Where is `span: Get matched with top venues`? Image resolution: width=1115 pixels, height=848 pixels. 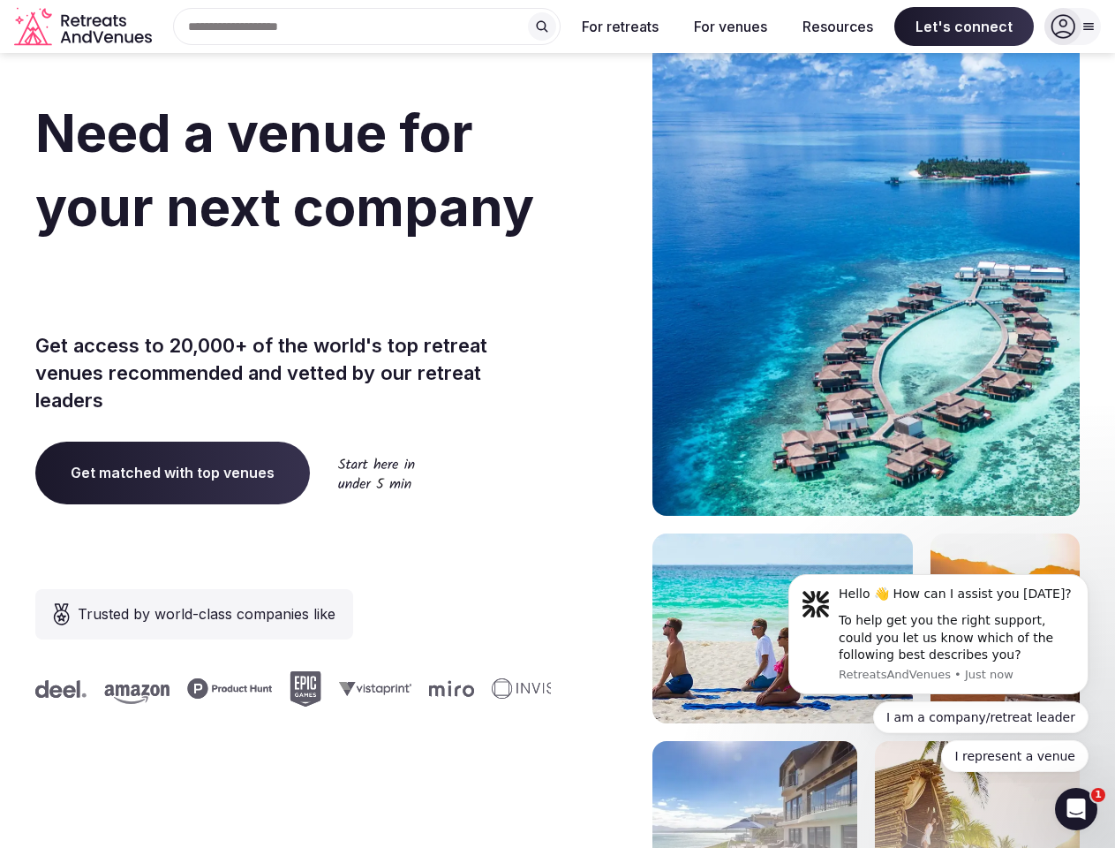 span: Get matched with top venues is located at coordinates (172, 472).